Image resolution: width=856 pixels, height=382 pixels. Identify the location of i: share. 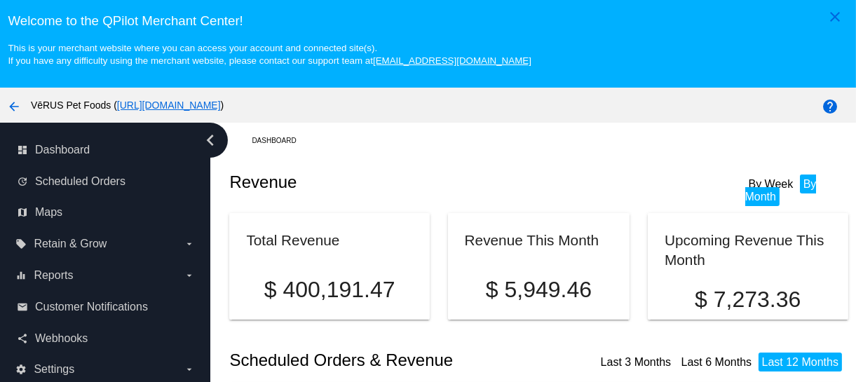
(22, 338).